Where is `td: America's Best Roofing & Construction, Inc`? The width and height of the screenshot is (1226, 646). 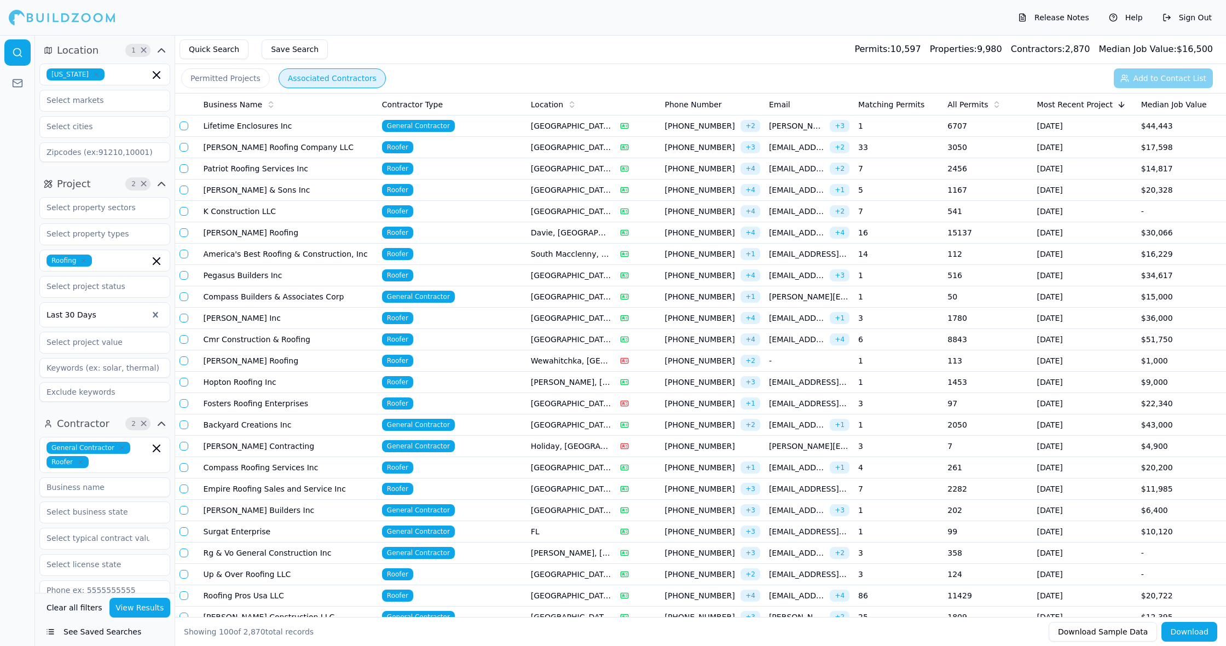
td: America's Best Roofing & Construction, Inc is located at coordinates (288, 254).